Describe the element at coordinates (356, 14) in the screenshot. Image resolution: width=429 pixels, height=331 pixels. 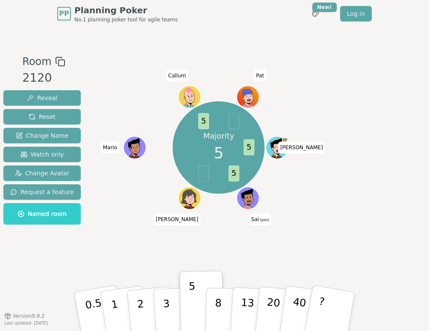
I see `a: Log in` at that location.